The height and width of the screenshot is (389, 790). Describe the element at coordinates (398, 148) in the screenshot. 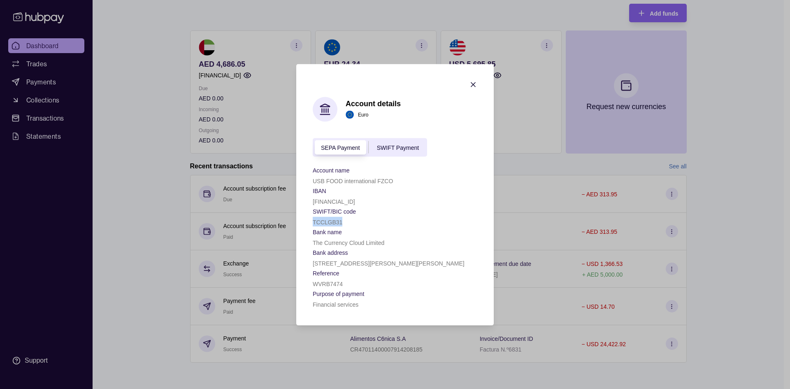

I see `span: SWIFT Payment` at that location.